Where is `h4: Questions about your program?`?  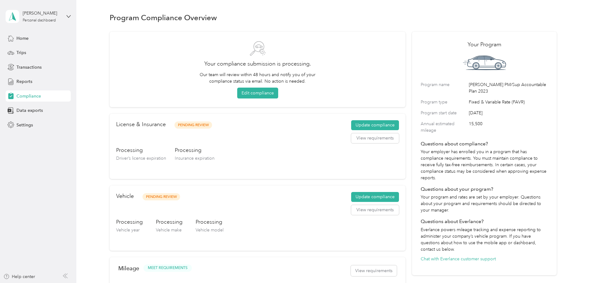 h4: Questions about your program? is located at coordinates (485, 189).